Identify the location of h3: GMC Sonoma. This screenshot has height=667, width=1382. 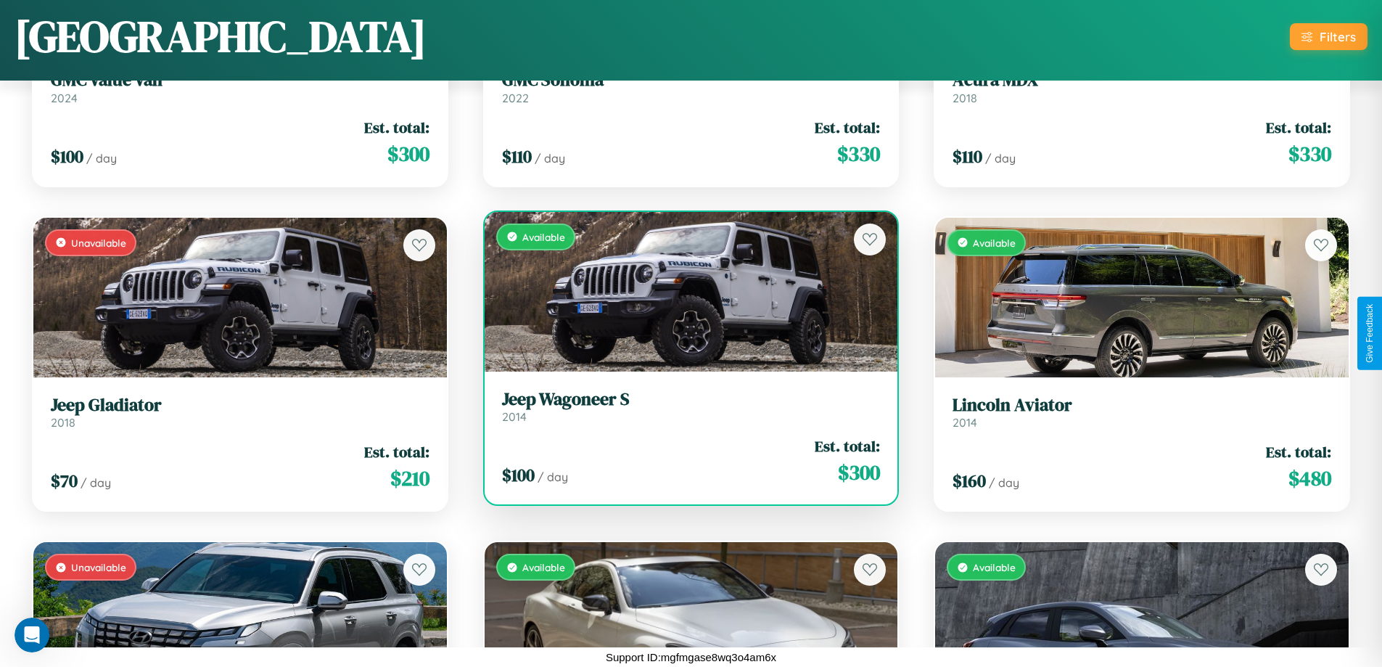
(691, 80).